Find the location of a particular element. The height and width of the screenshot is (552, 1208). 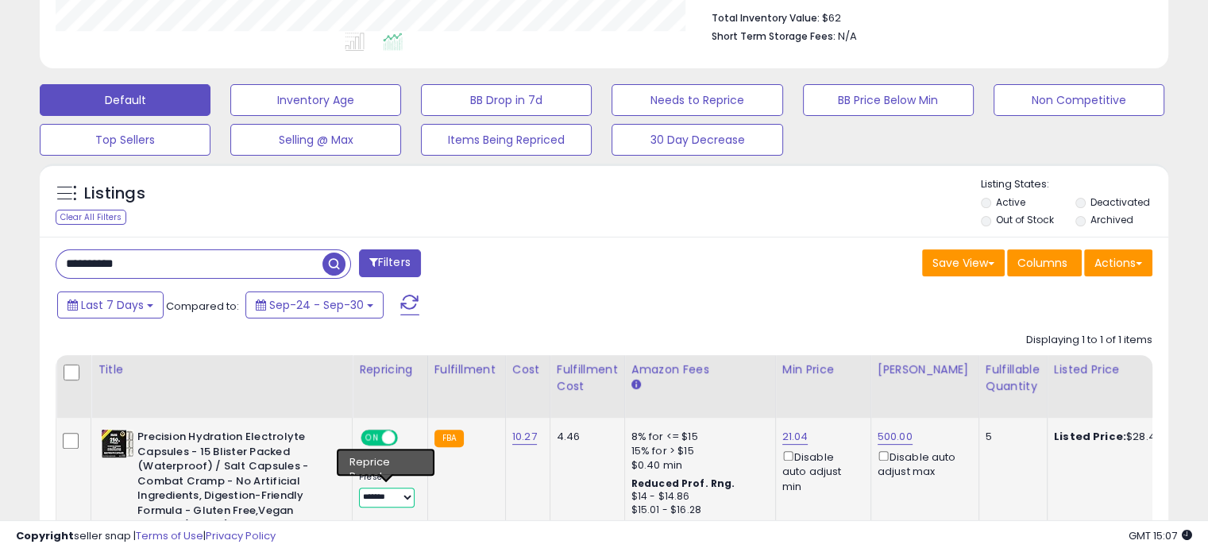

label: Deactivated is located at coordinates (1119, 202).